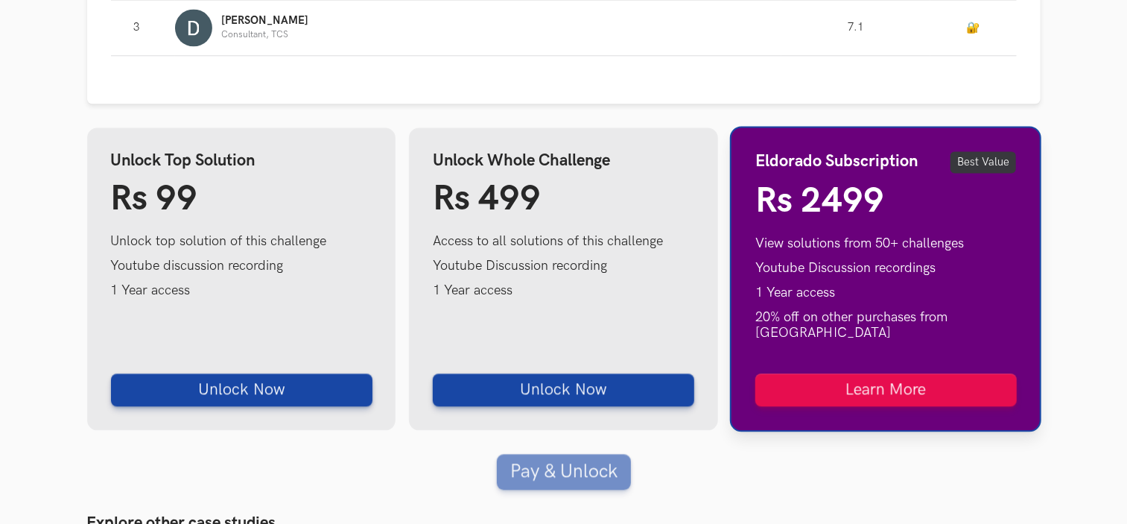 The width and height of the screenshot is (1127, 524). What do you see at coordinates (194, 28) in the screenshot?
I see `img: Profile photo` at bounding box center [194, 28].